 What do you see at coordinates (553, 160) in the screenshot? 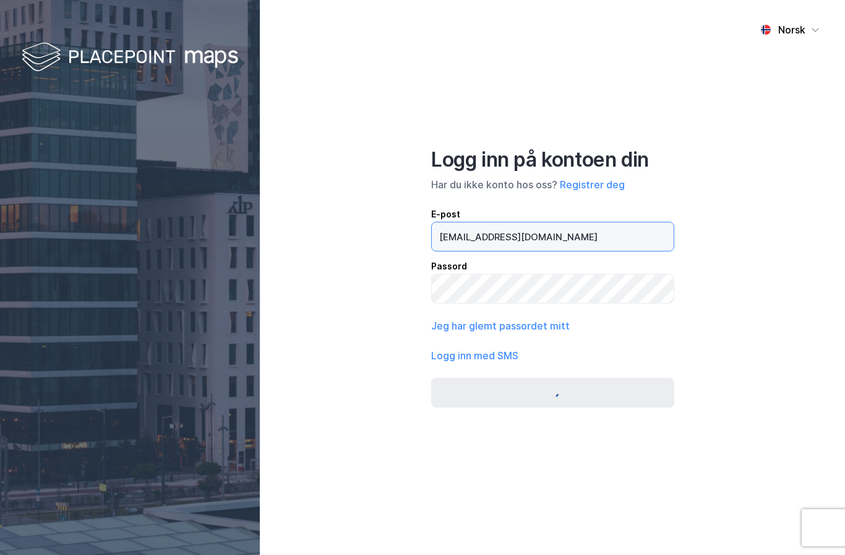
I see `div: Logg inn på kontoen din` at bounding box center [553, 160].